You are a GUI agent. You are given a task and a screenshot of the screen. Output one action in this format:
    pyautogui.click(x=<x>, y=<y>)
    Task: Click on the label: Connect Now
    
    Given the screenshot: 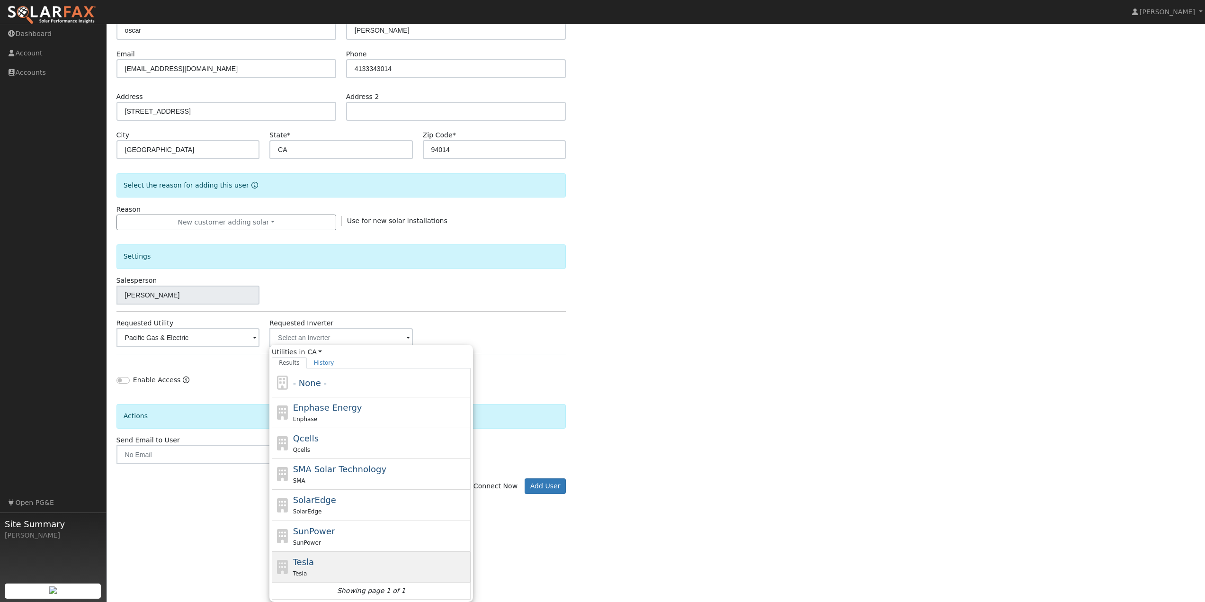 What is the action you would take?
    pyautogui.click(x=491, y=486)
    